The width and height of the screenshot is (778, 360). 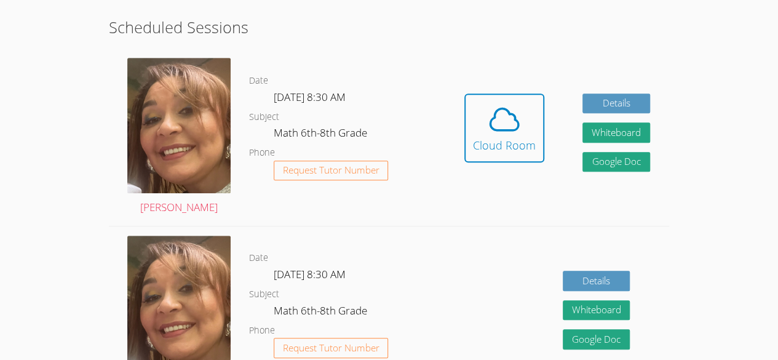 I want to click on img: IMG_0482.jpeg, so click(x=179, y=125).